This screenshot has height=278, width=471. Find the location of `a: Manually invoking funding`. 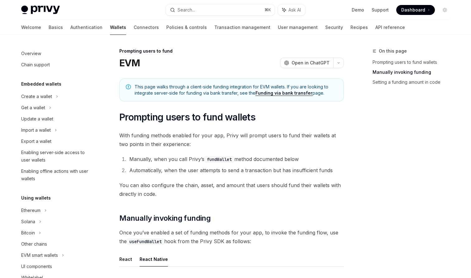

a: Manually invoking funding is located at coordinates (414, 72).